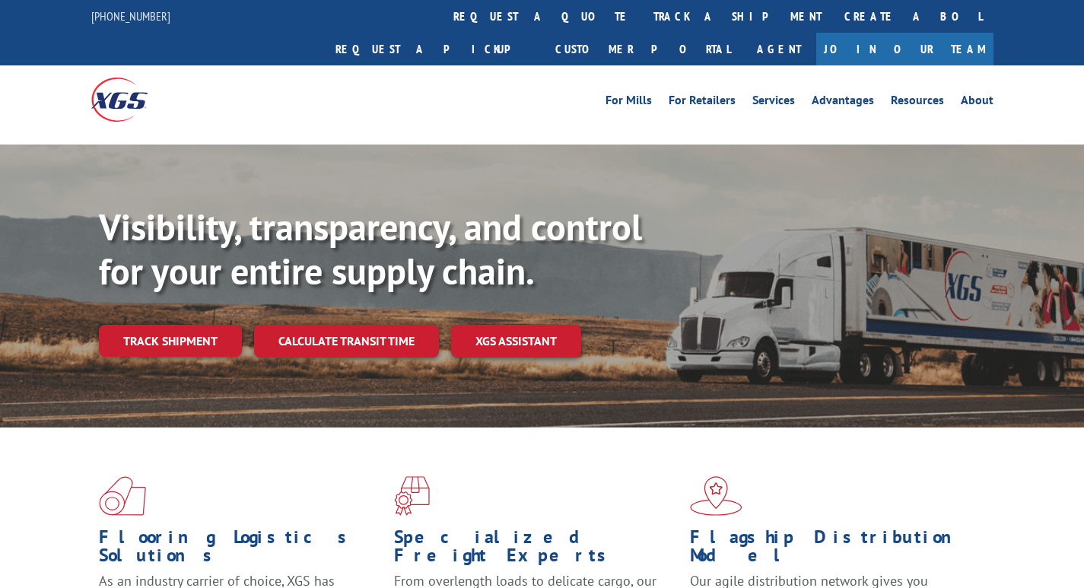  I want to click on a: XGS ASSISTANT, so click(516, 341).